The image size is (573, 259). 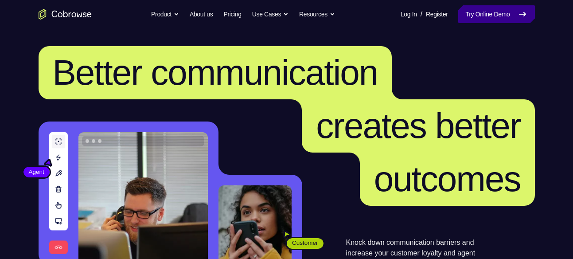 What do you see at coordinates (409, 14) in the screenshot?
I see `a: Log In` at bounding box center [409, 14].